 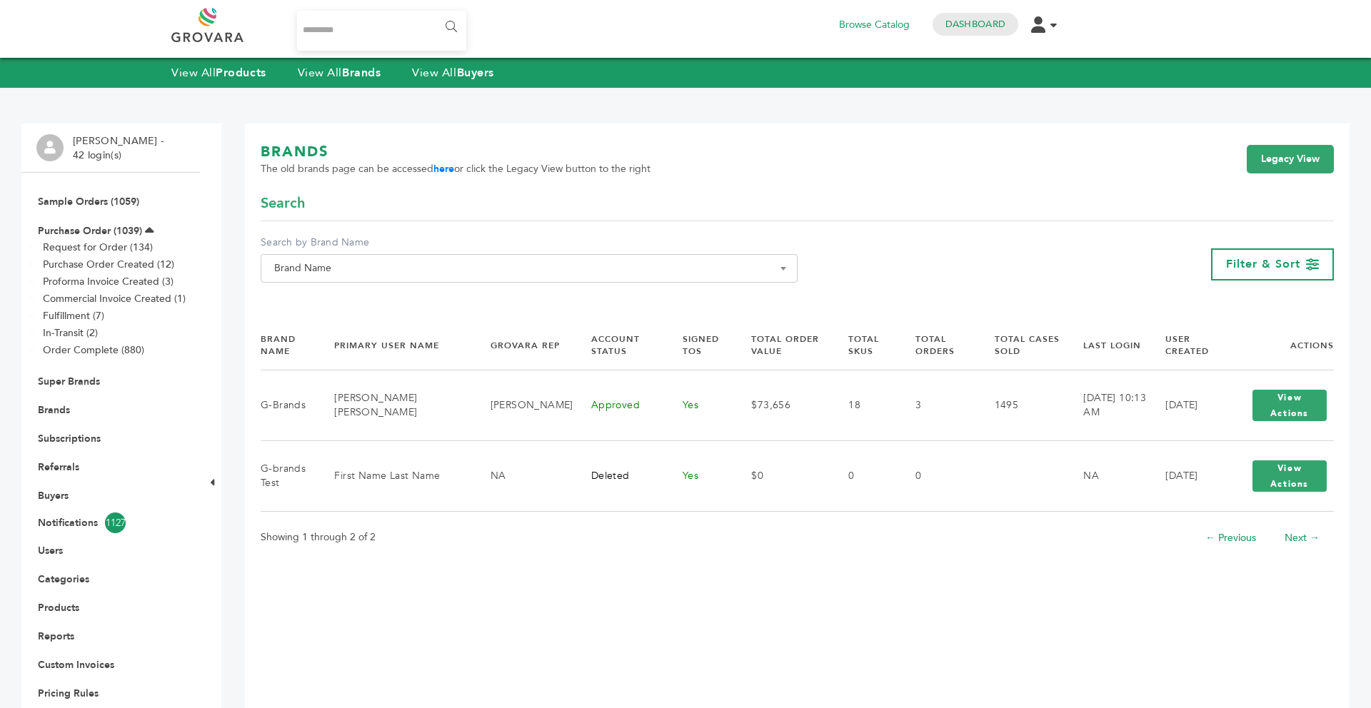 What do you see at coordinates (1230, 538) in the screenshot?
I see `a: ← Previous` at bounding box center [1230, 538].